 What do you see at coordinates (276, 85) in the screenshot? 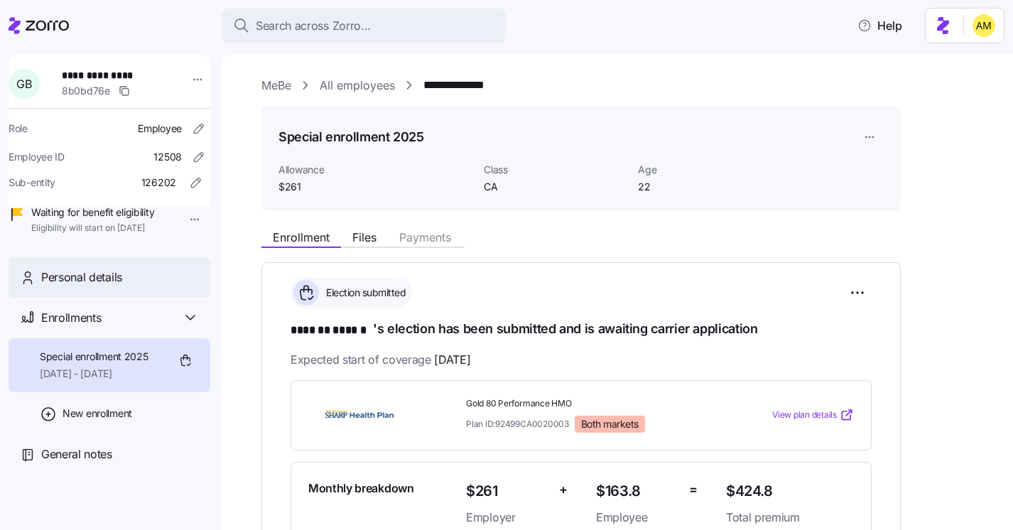
I see `a: MeBe` at bounding box center [276, 85].